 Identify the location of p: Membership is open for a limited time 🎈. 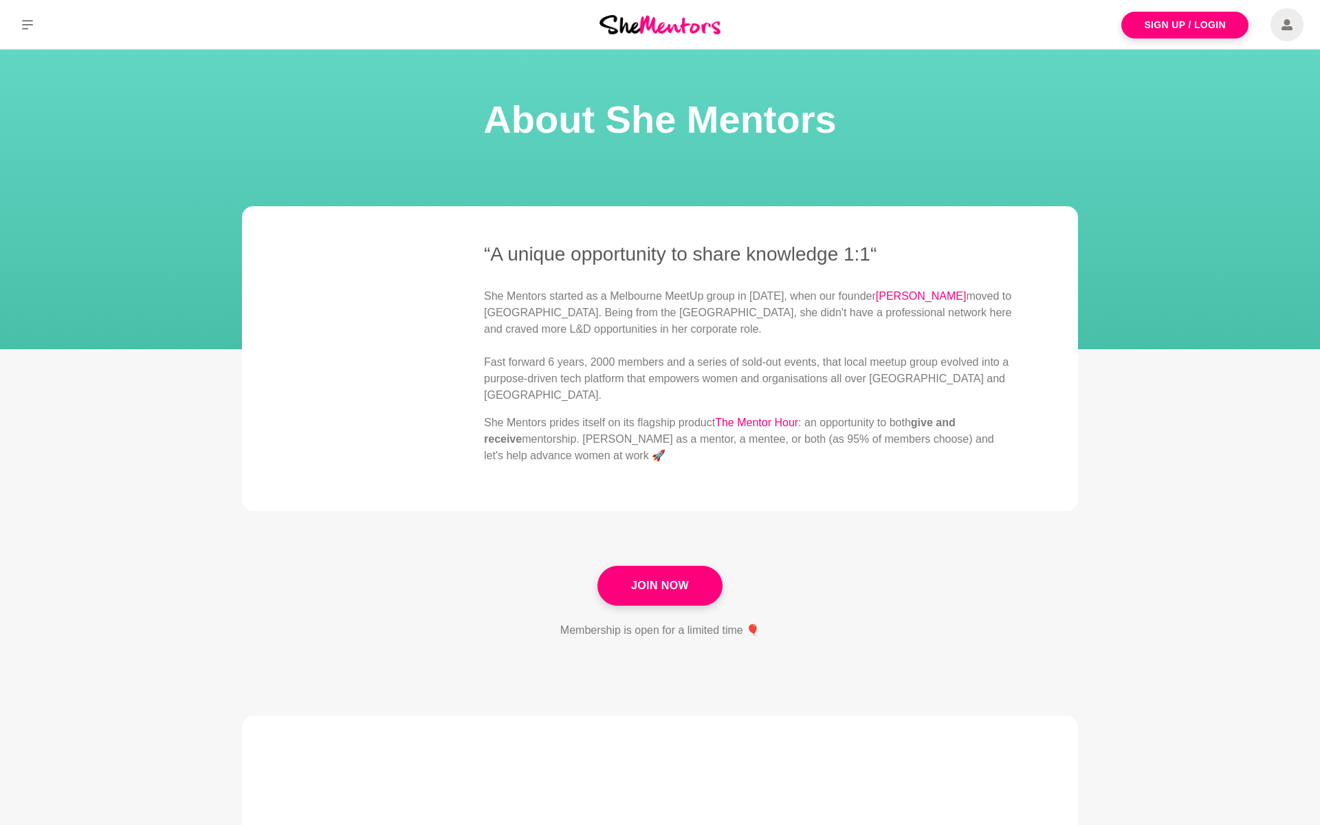
(660, 630).